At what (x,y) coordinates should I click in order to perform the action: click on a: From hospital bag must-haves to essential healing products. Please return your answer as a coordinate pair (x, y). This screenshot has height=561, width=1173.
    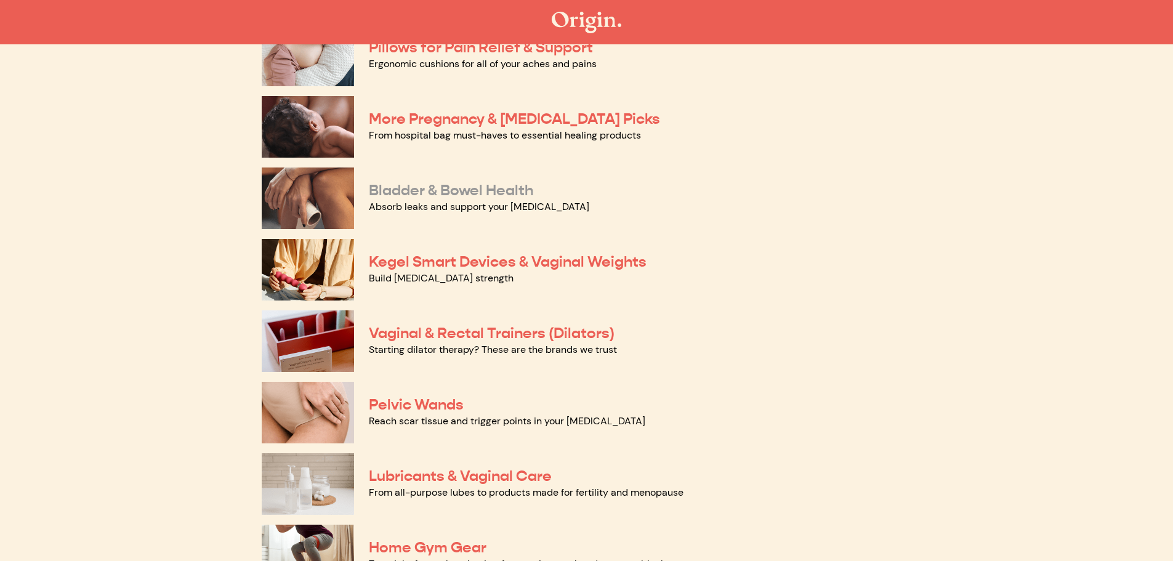
    Looking at the image, I should click on (505, 135).